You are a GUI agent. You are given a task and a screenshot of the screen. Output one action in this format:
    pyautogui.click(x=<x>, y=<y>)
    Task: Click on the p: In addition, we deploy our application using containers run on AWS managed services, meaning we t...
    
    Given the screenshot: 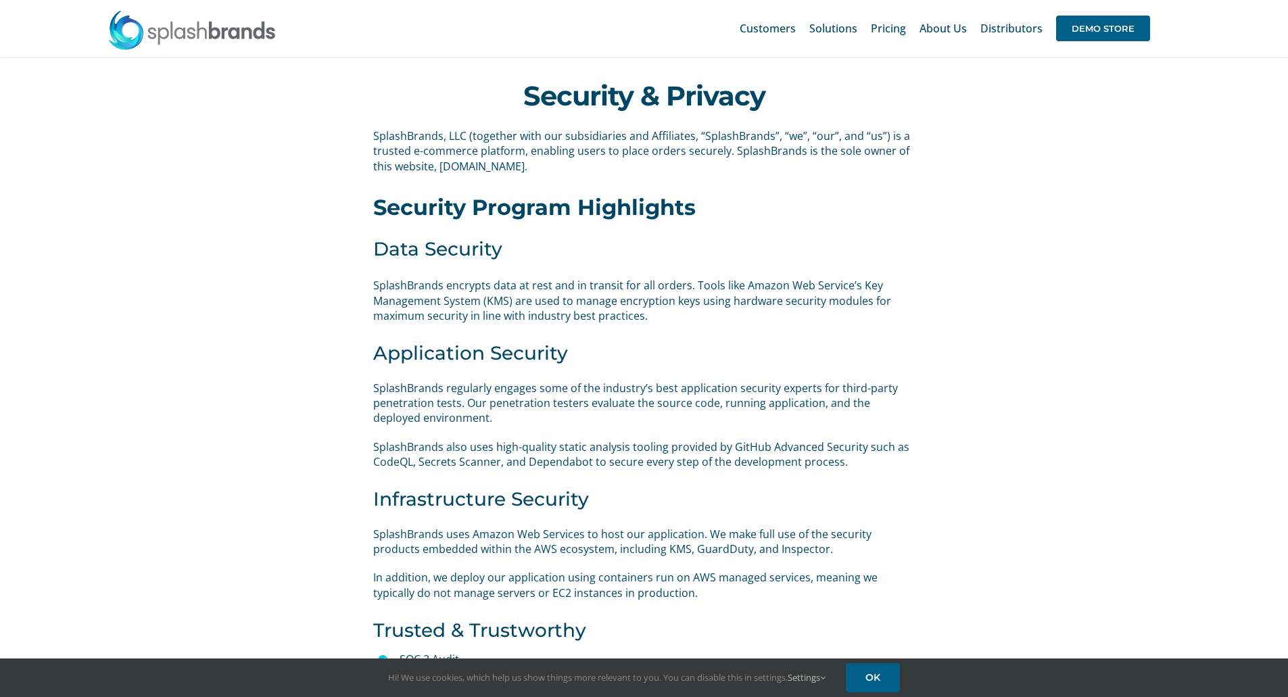 What is the action you would take?
    pyautogui.click(x=643, y=585)
    